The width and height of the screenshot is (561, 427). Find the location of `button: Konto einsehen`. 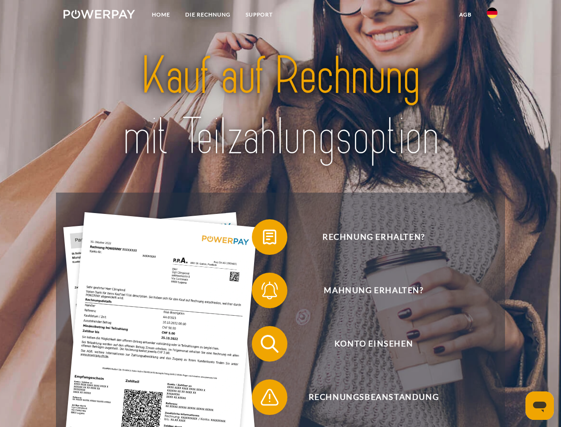

button: Konto einsehen is located at coordinates (368, 344).